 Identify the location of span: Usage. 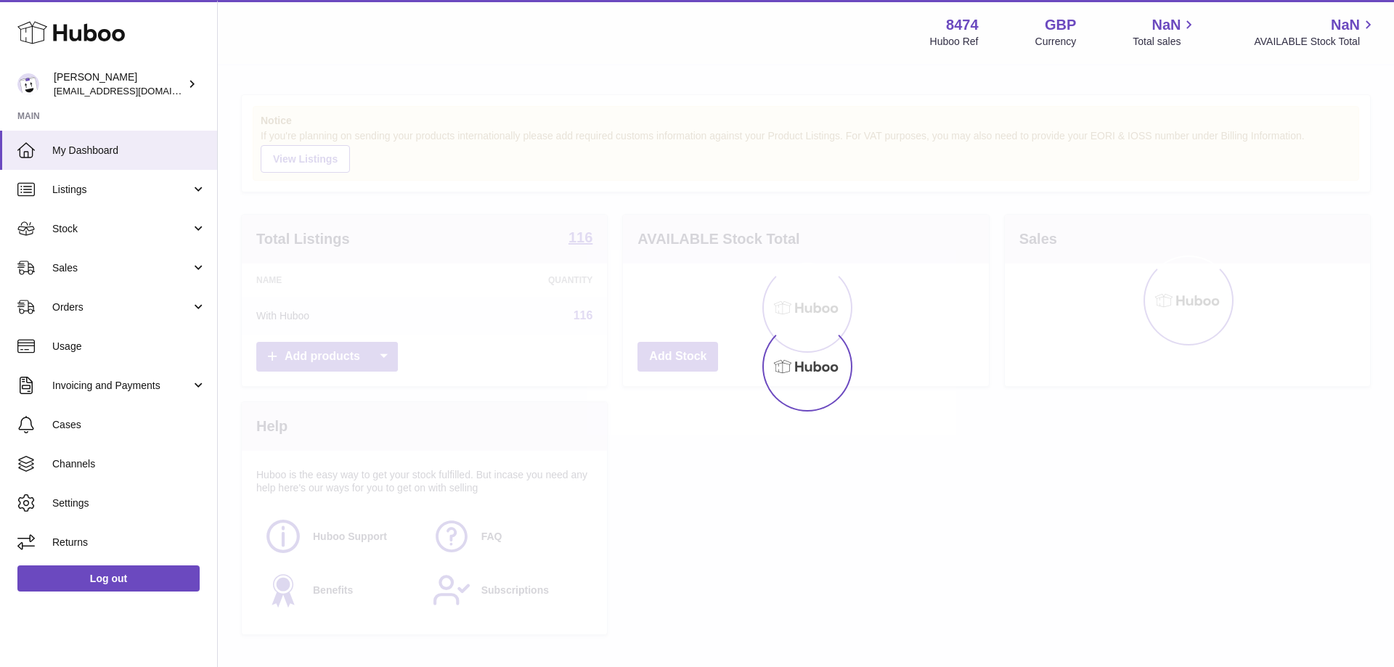
(129, 346).